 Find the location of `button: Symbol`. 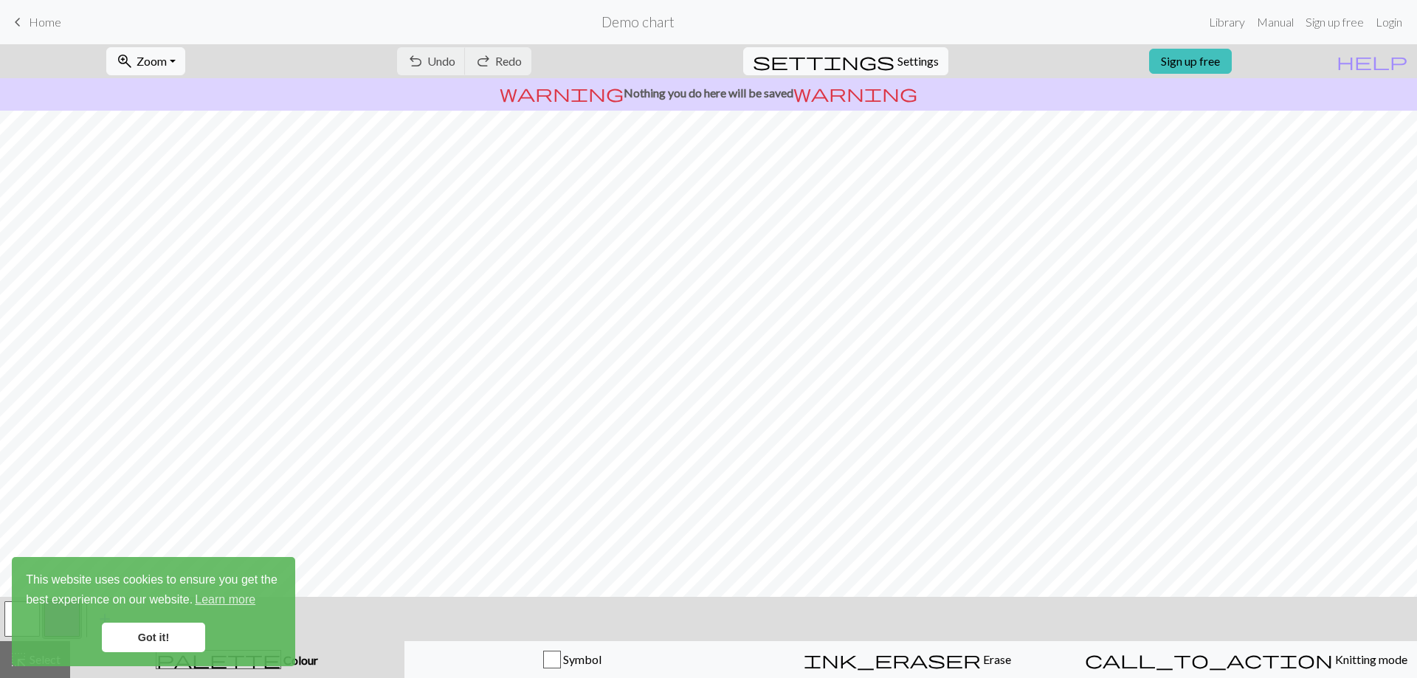

button: Symbol is located at coordinates (572, 660).